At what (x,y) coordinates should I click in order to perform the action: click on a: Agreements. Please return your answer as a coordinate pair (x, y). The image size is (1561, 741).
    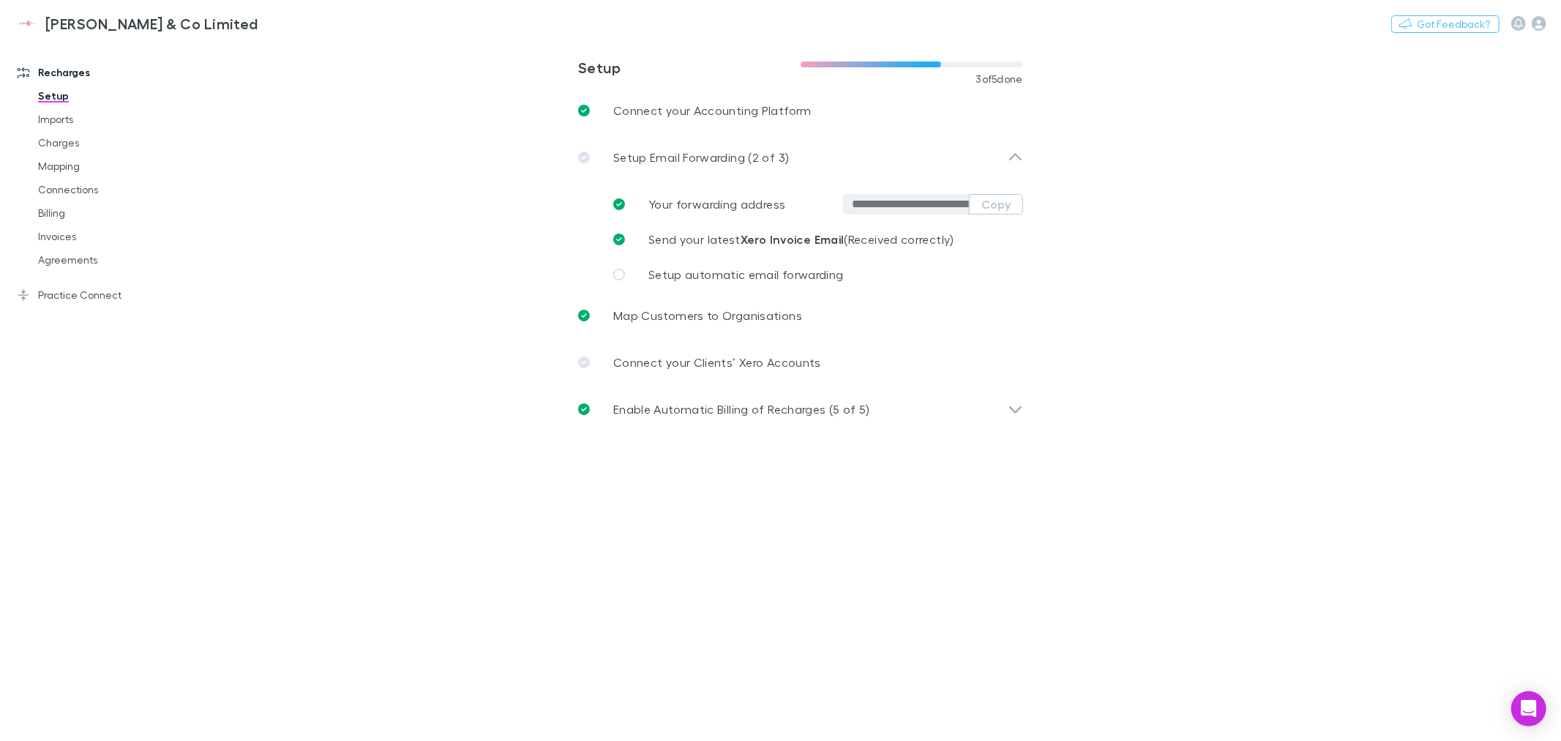
    Looking at the image, I should click on (113, 260).